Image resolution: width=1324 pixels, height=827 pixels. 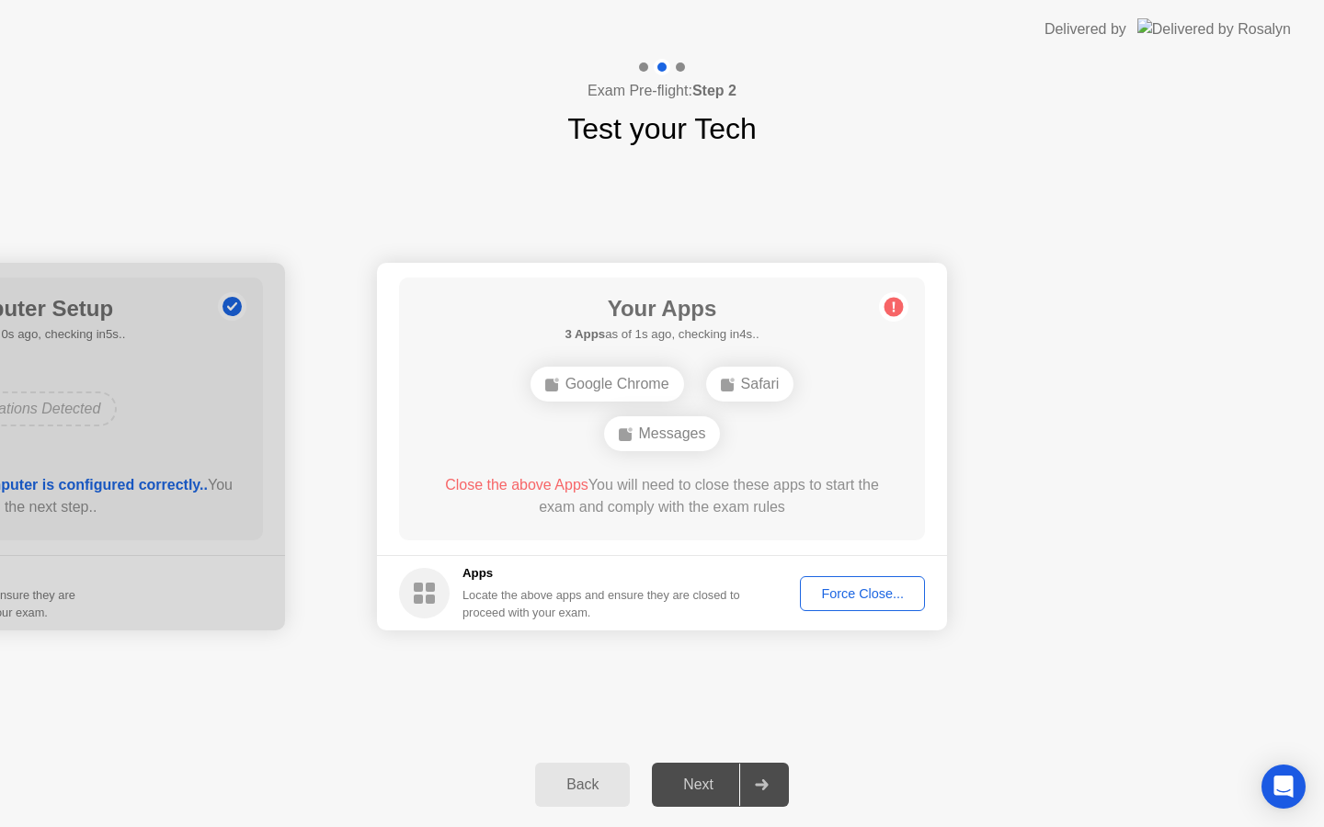 What do you see at coordinates (662, 496) in the screenshot?
I see `div: You will need to close these apps to start the exam and comply with the exam rules` at bounding box center [662, 496].